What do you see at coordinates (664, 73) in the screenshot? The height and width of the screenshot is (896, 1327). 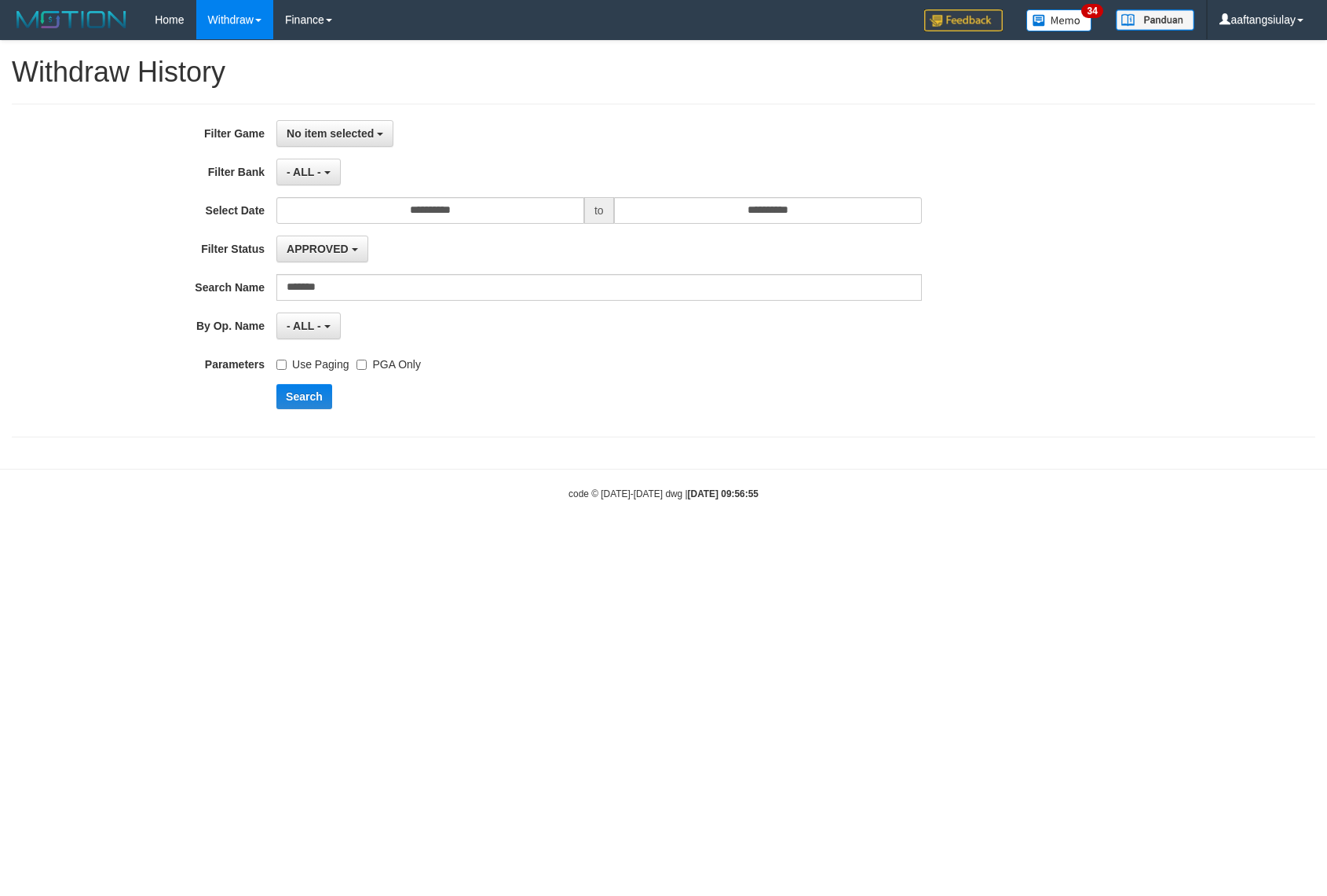 I see `h1: Withdraw History` at bounding box center [664, 73].